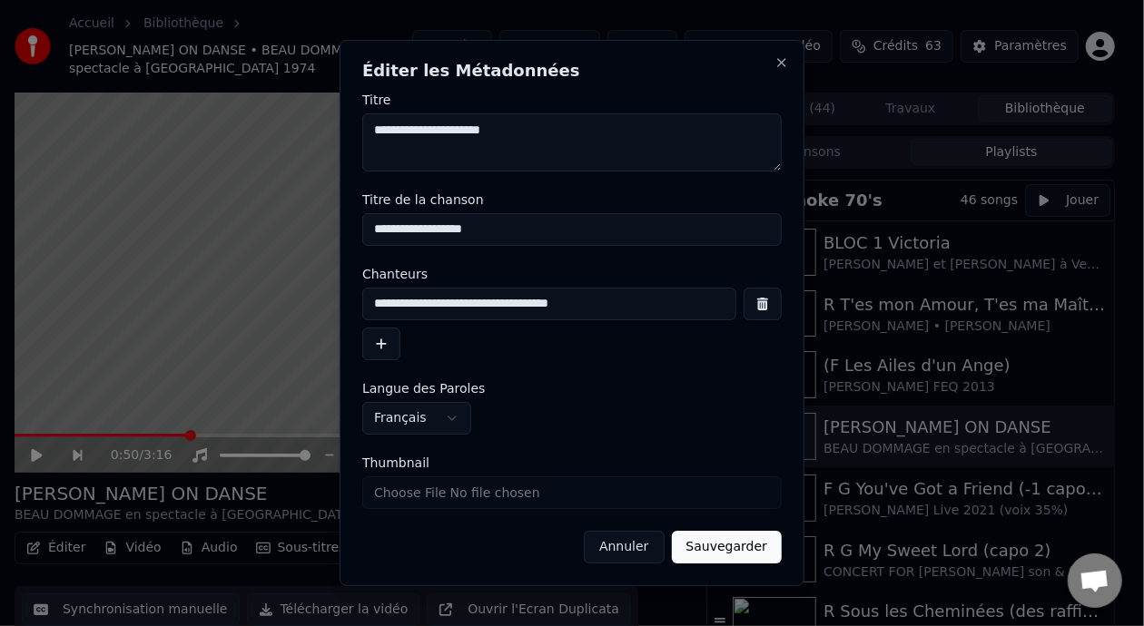 The width and height of the screenshot is (1144, 626). I want to click on button: Sauvegarder, so click(726, 547).